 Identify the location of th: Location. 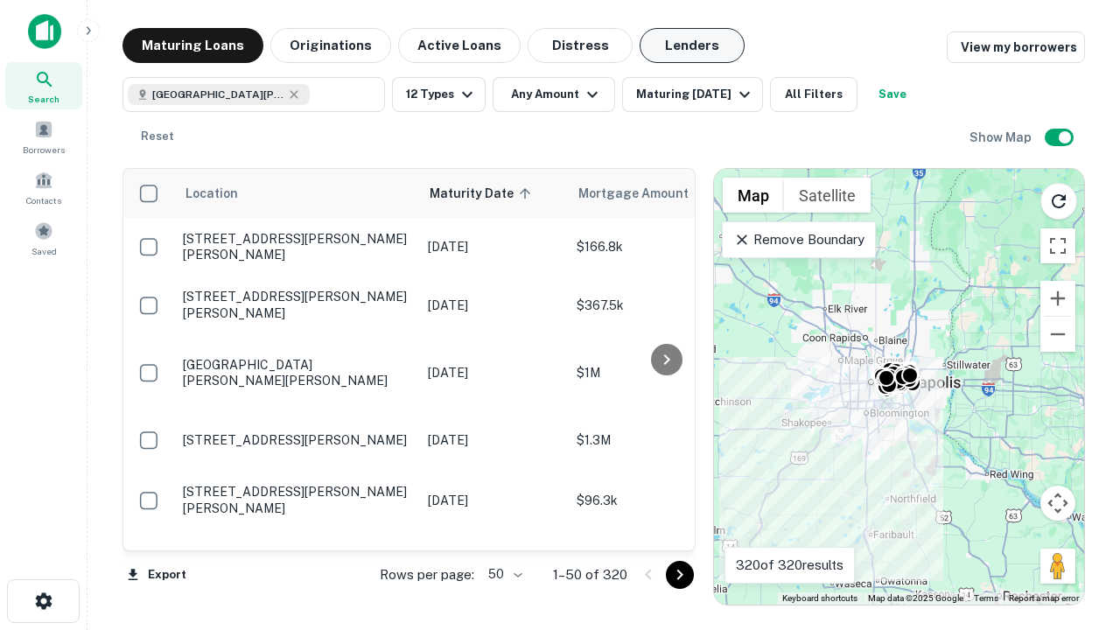
(297, 193).